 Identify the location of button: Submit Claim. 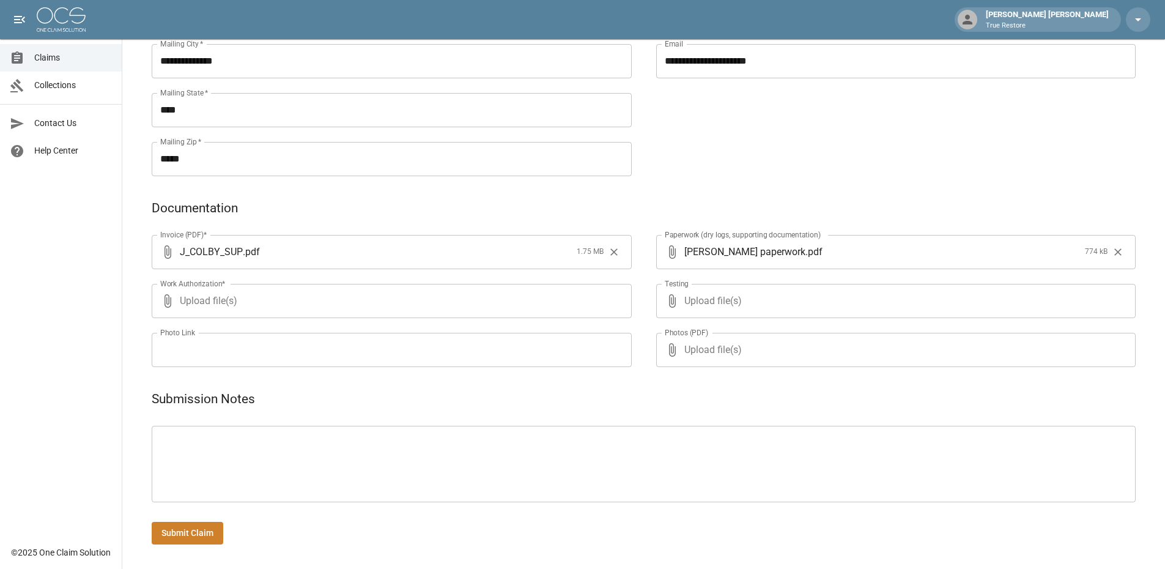
(187, 532).